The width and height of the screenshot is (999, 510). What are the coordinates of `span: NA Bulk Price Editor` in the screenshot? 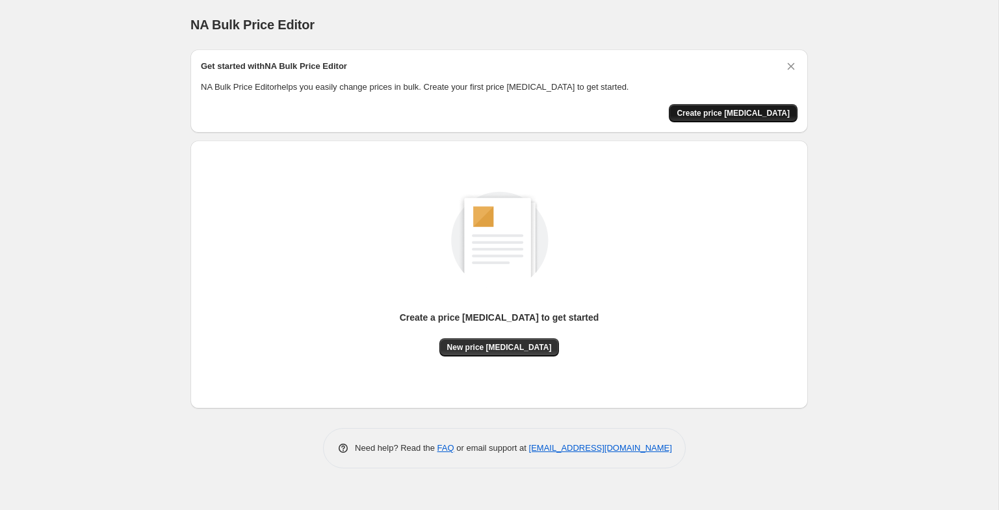 It's located at (252, 25).